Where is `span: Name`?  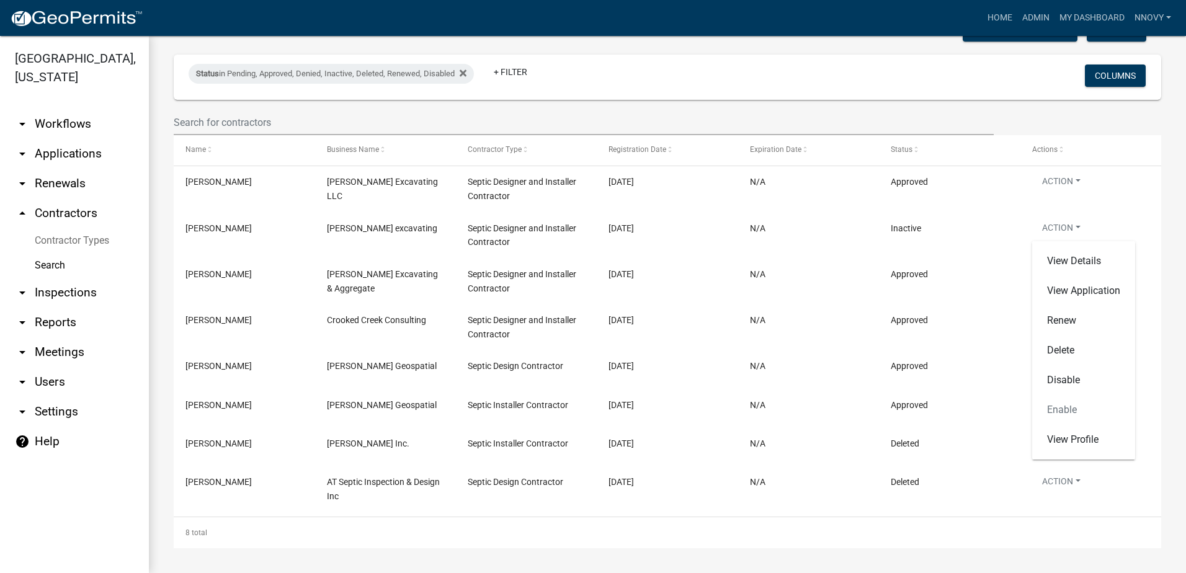
span: Name is located at coordinates (195, 149).